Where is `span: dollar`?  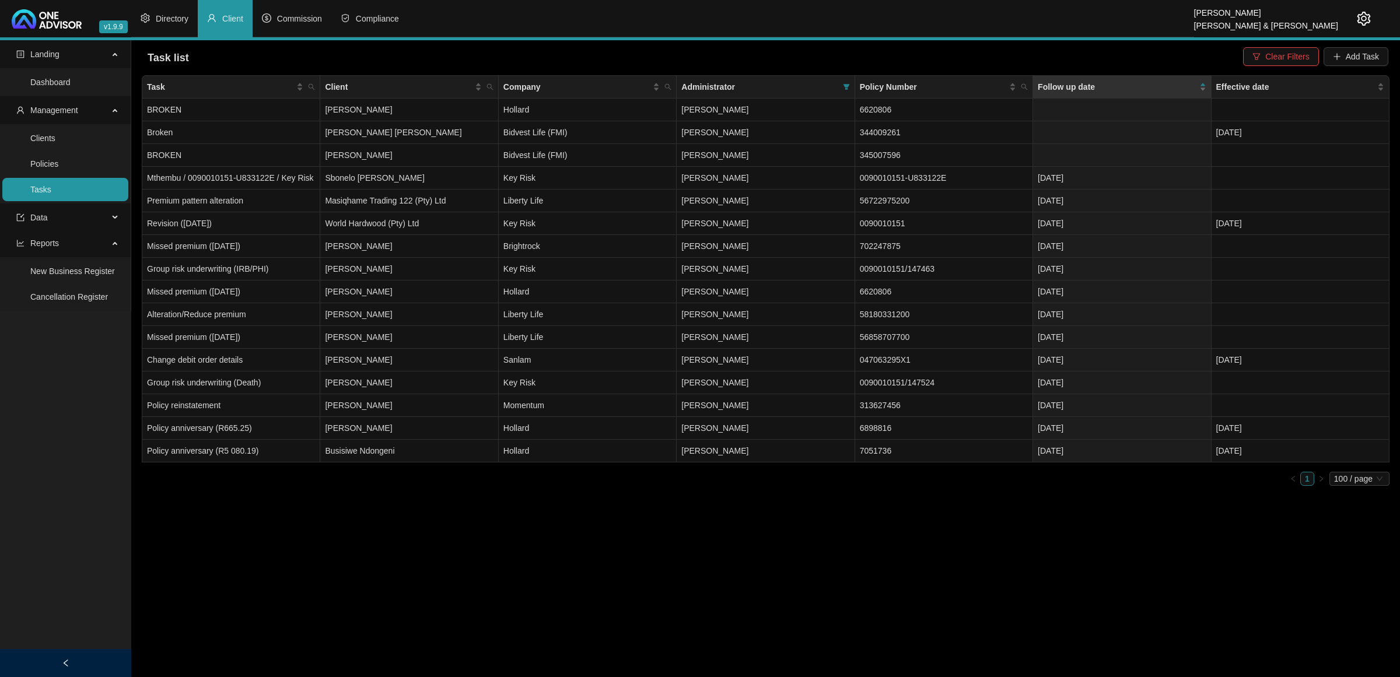
span: dollar is located at coordinates (267, 18).